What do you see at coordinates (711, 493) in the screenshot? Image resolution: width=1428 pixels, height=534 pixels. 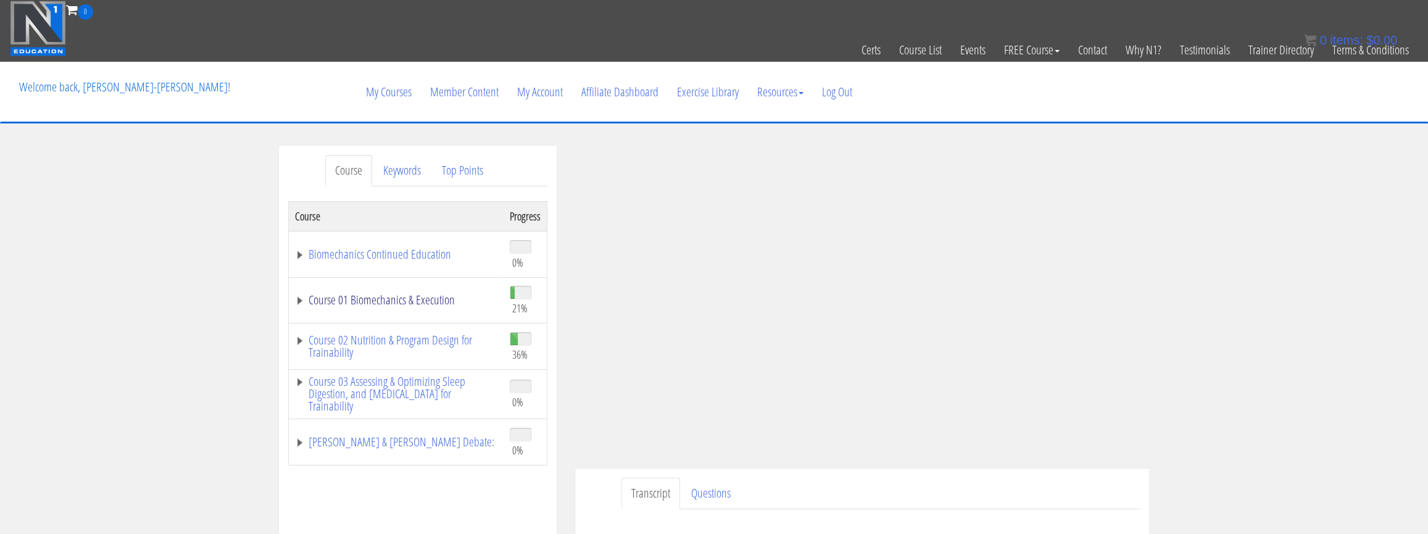 I see `a: Questions` at bounding box center [711, 493].